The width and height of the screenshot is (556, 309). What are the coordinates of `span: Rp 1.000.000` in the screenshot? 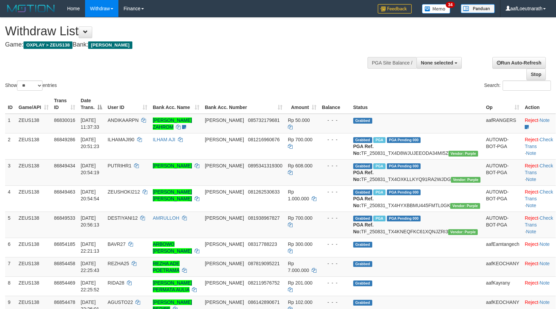 It's located at (298, 196).